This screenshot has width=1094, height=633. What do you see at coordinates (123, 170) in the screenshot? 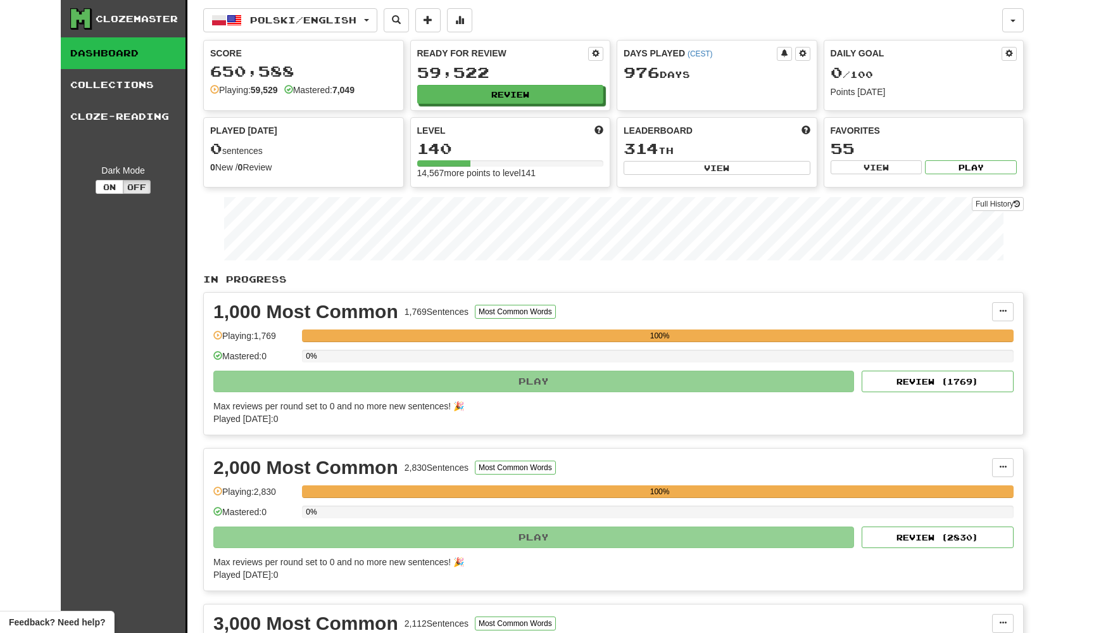
I see `div: Dark Mode` at bounding box center [123, 170].